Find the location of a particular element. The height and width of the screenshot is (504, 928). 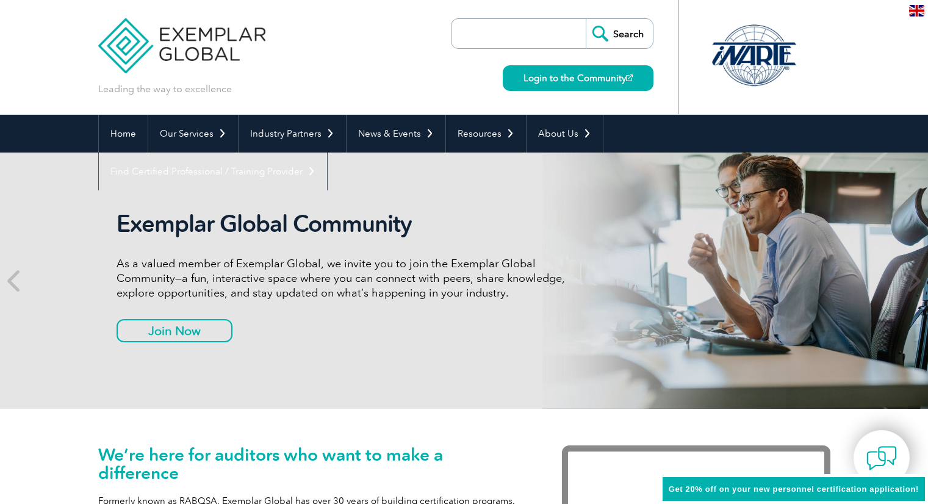

h1: We’re here for auditors who want to make a difference is located at coordinates (312, 464).